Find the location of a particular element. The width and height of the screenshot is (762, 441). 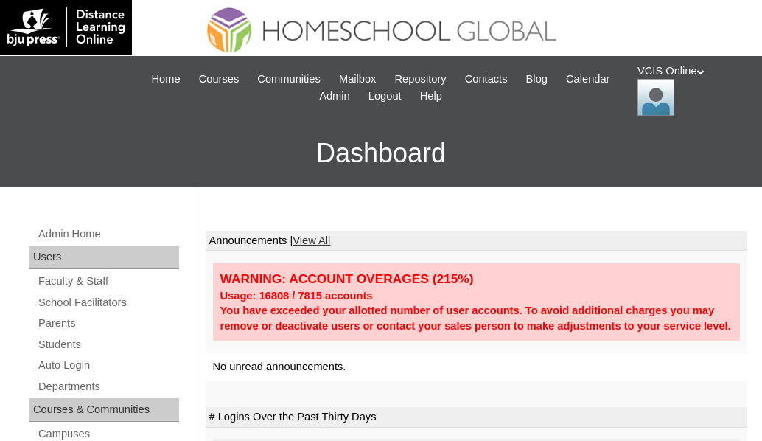

a: Departments is located at coordinates (108, 386).